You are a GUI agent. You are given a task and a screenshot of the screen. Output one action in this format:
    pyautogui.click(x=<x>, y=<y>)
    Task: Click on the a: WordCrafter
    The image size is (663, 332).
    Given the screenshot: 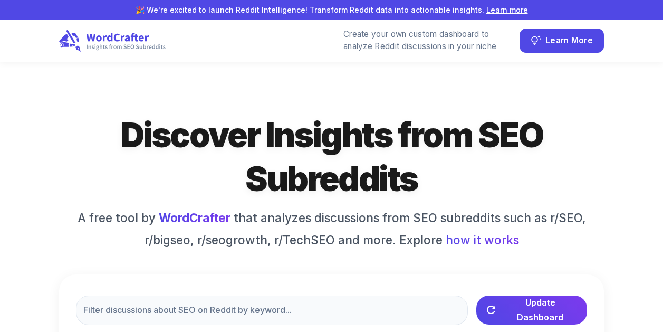 What is the action you would take?
    pyautogui.click(x=195, y=217)
    